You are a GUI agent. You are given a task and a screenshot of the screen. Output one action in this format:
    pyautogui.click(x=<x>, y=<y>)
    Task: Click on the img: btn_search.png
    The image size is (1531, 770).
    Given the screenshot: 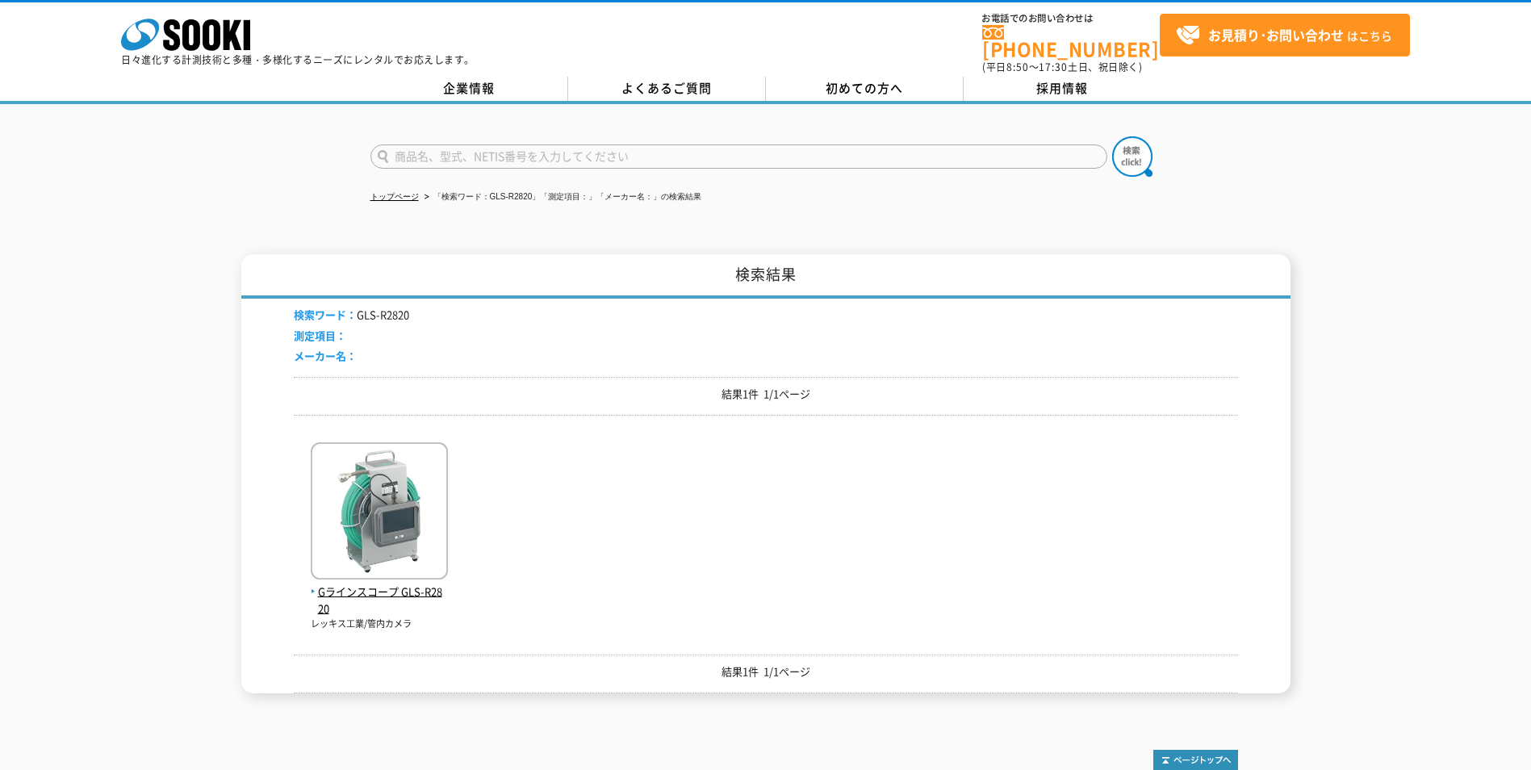 What is the action you would take?
    pyautogui.click(x=1133, y=157)
    